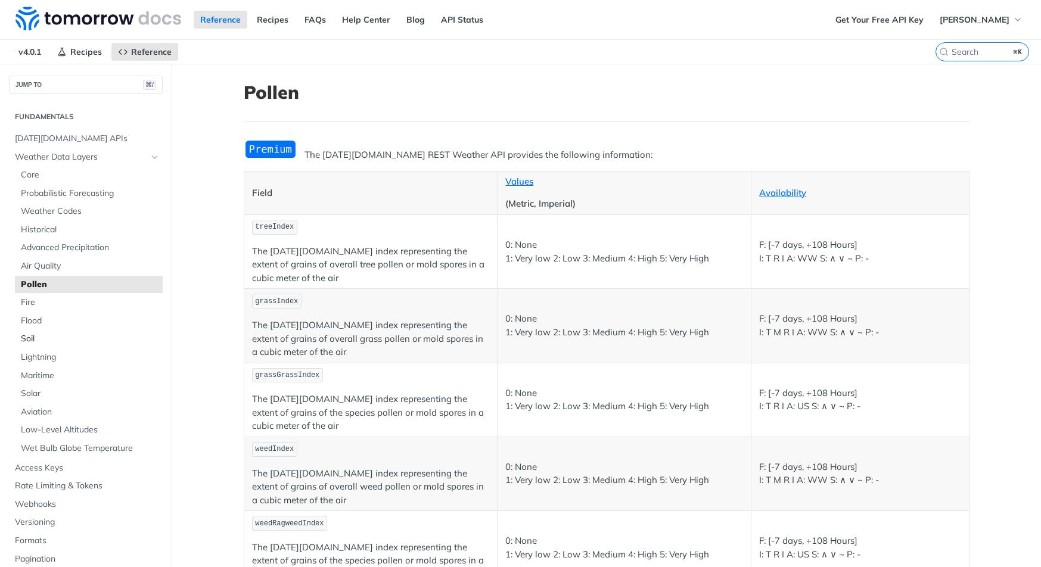 The image size is (1041, 567). I want to click on a: Versioning, so click(86, 523).